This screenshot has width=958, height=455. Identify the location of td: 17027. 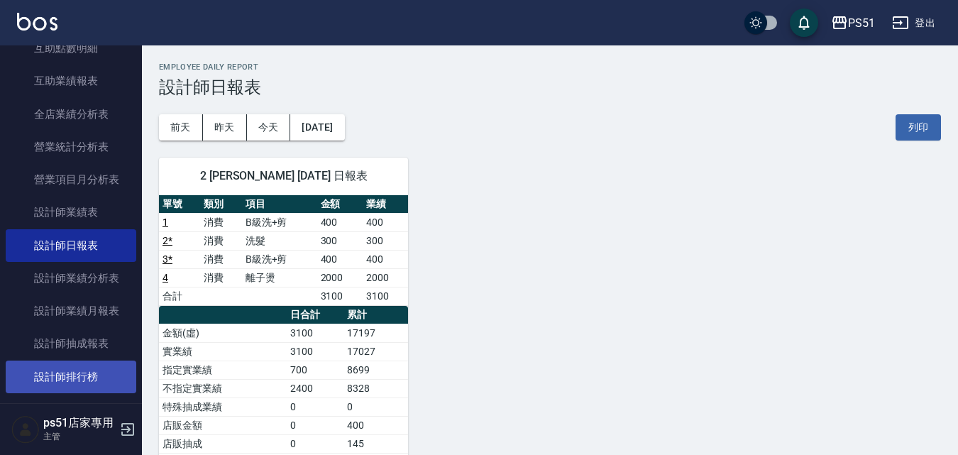
(376, 351).